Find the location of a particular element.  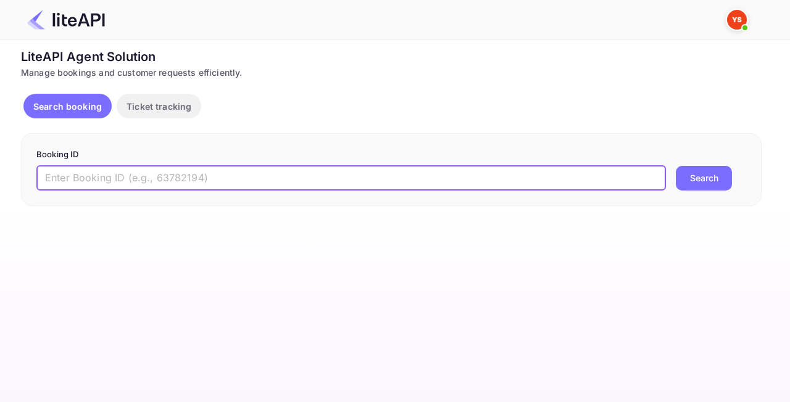

input: Enter Booking ID (e.g., 63782194) is located at coordinates (351, 178).